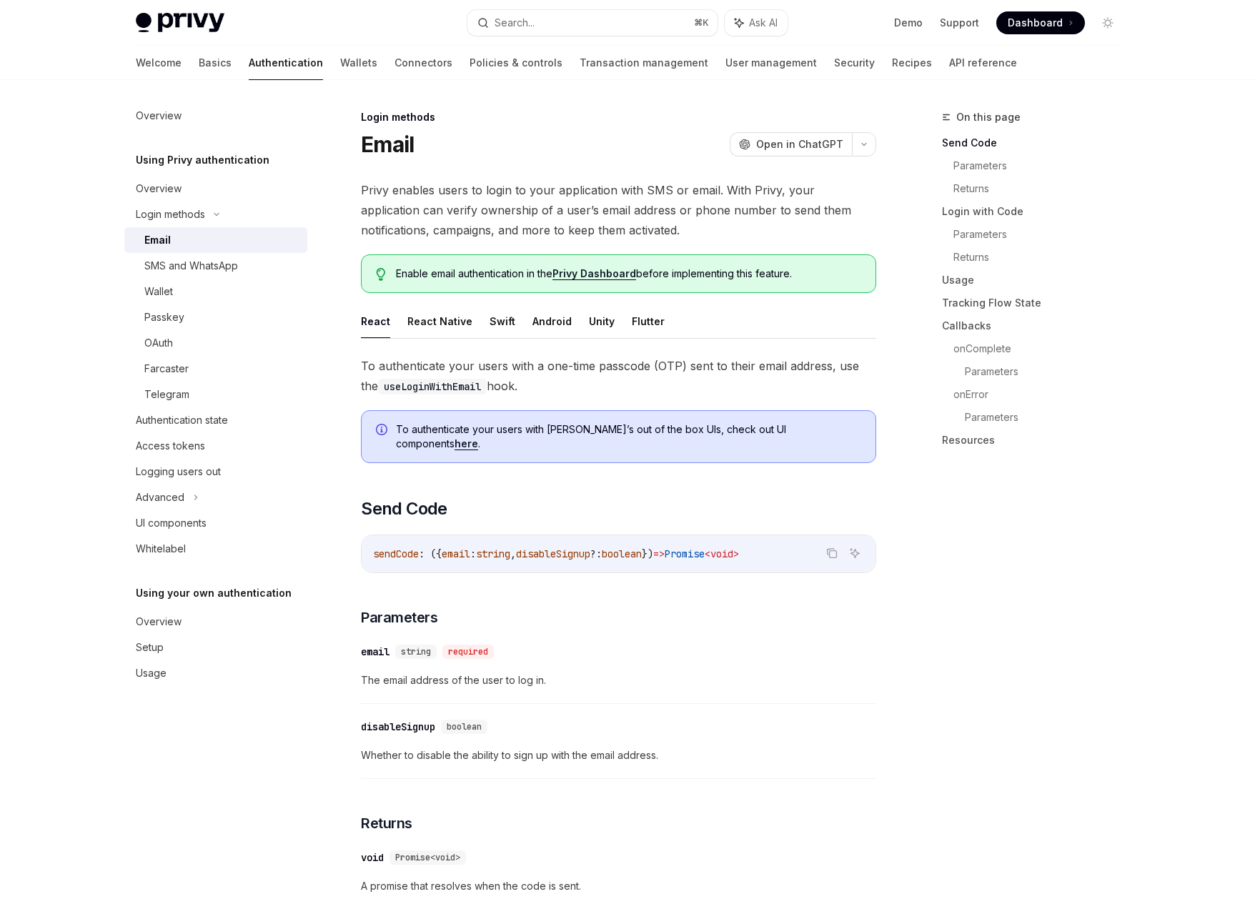 The height and width of the screenshot is (904, 1255). Describe the element at coordinates (982, 63) in the screenshot. I see `a: API reference` at that location.